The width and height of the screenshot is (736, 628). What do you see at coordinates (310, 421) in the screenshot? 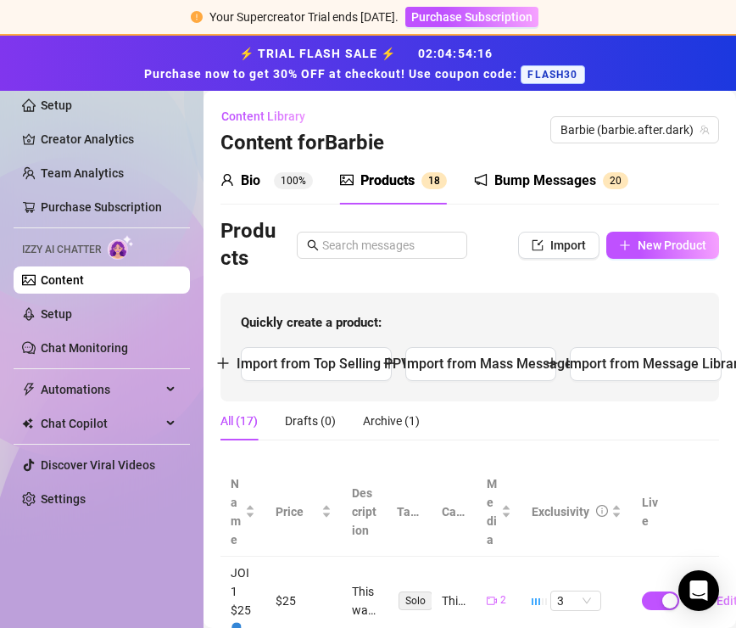
I see `div: Drafts (0)` at bounding box center [310, 421].